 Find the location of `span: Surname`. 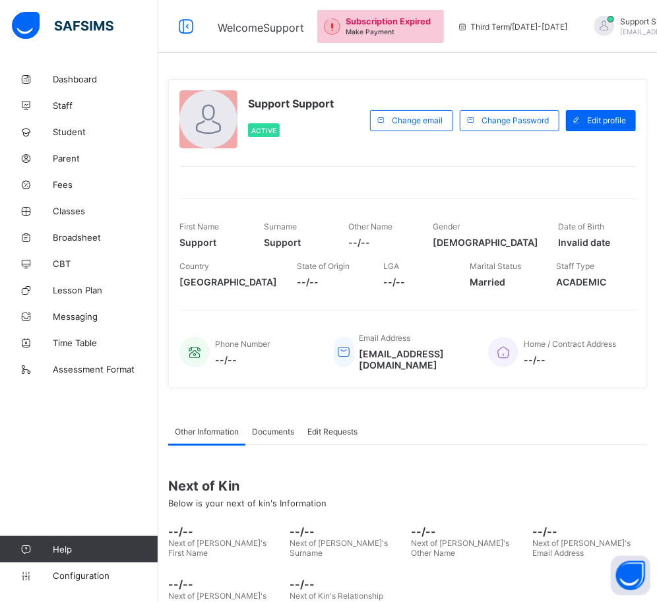

span: Surname is located at coordinates (280, 226).